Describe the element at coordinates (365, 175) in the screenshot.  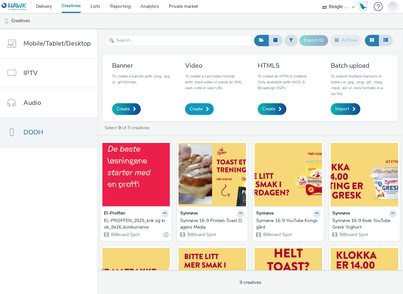
I see `img: Synnøve 16-9 6sek YouTube Gresk Yoghurt visual` at that location.